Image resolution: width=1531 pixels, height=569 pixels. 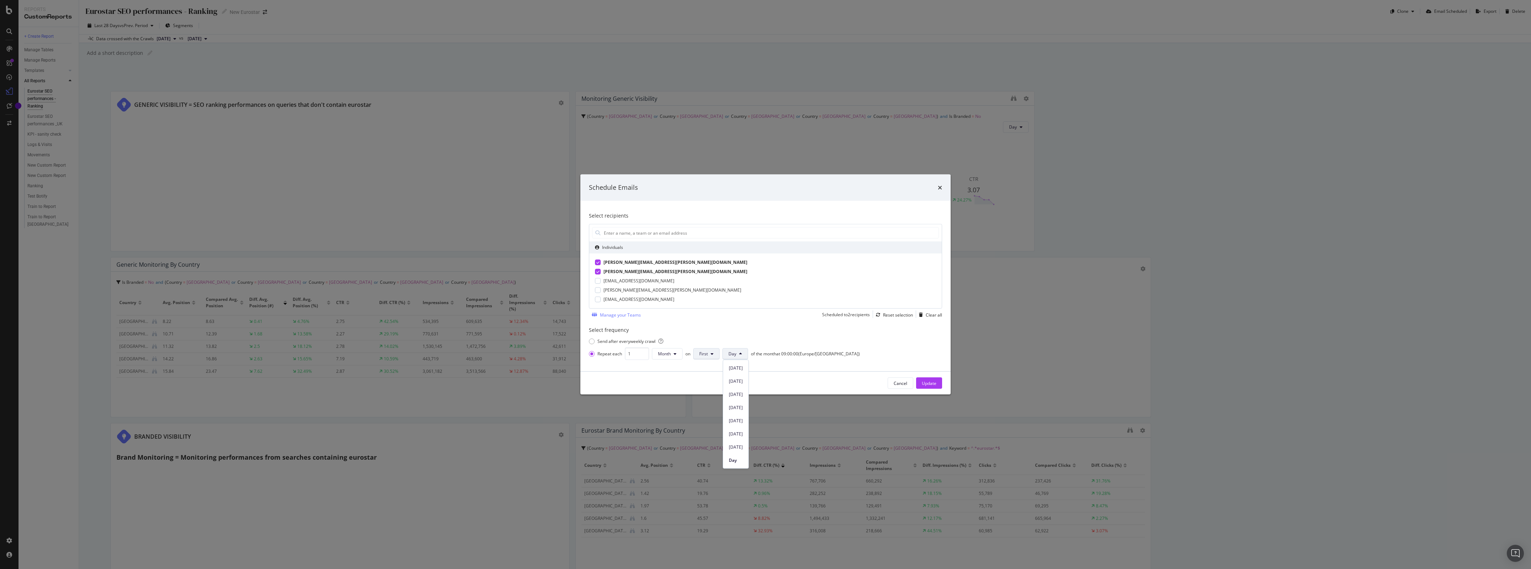 I want to click on h5: Select frequency, so click(x=765, y=330).